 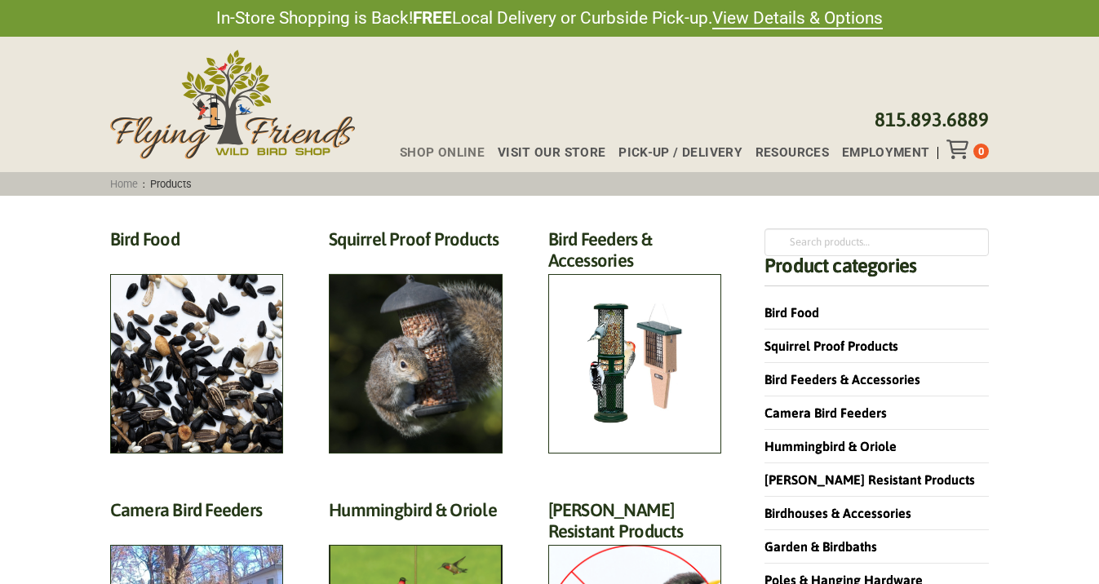 What do you see at coordinates (197, 243) in the screenshot?
I see `h2: Bird Food` at bounding box center [197, 243].